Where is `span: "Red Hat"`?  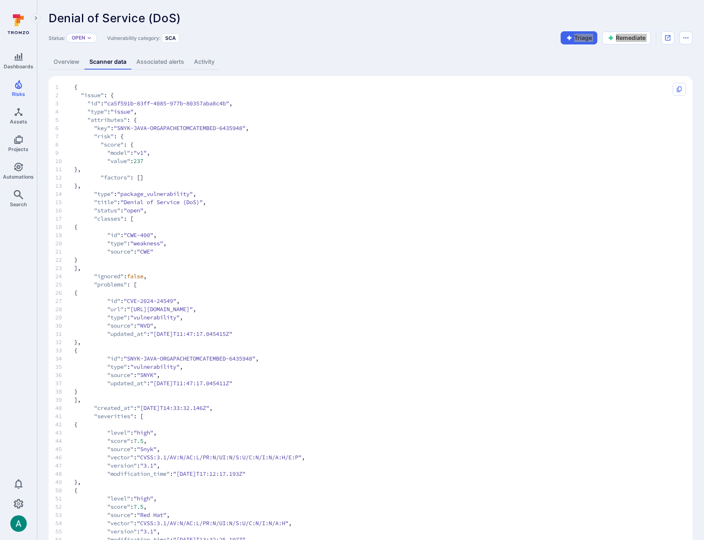
span: "Red Hat" is located at coordinates (152, 515).